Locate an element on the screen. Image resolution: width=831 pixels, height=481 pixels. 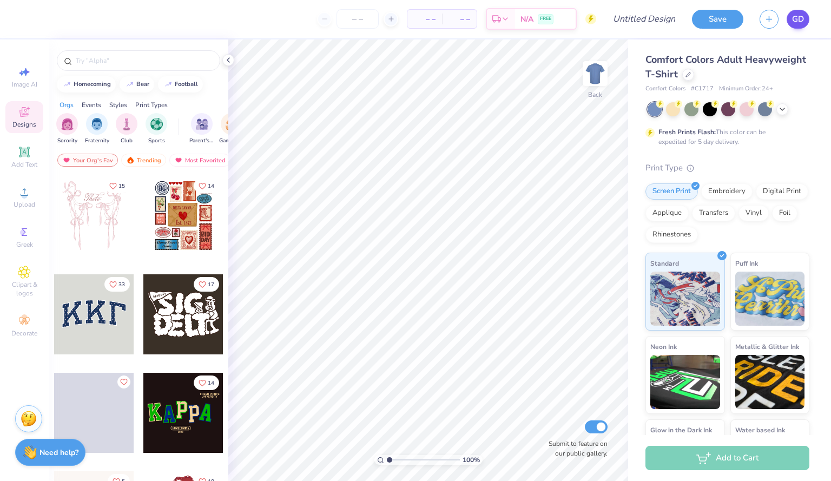
span: Water based Ink is located at coordinates (760, 430).